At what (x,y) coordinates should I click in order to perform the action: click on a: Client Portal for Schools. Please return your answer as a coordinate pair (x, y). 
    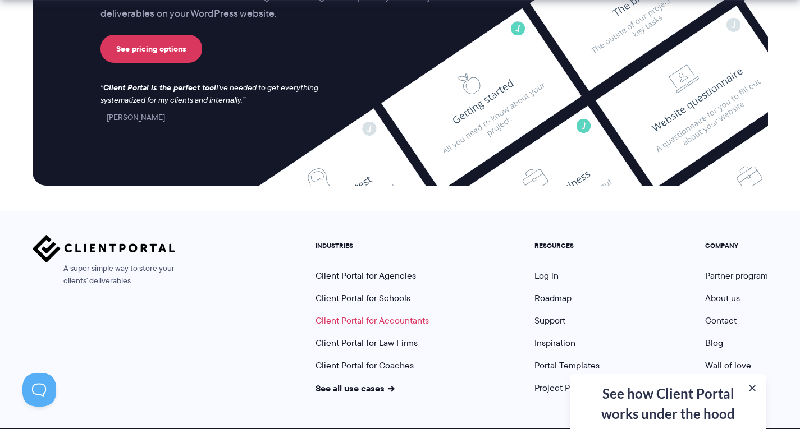
    Looking at the image, I should click on (362, 298).